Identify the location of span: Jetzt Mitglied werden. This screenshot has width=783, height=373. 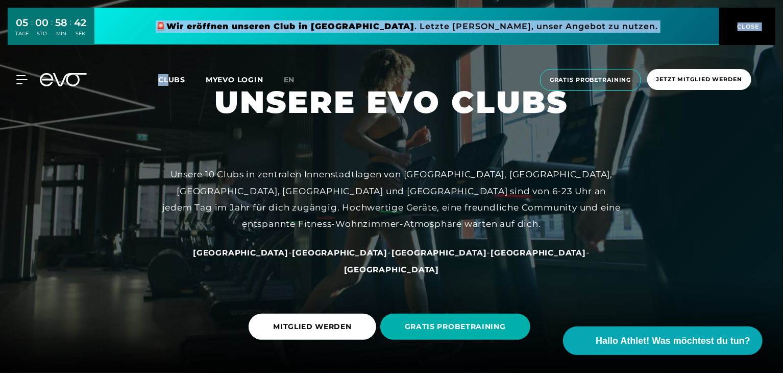
(700, 79).